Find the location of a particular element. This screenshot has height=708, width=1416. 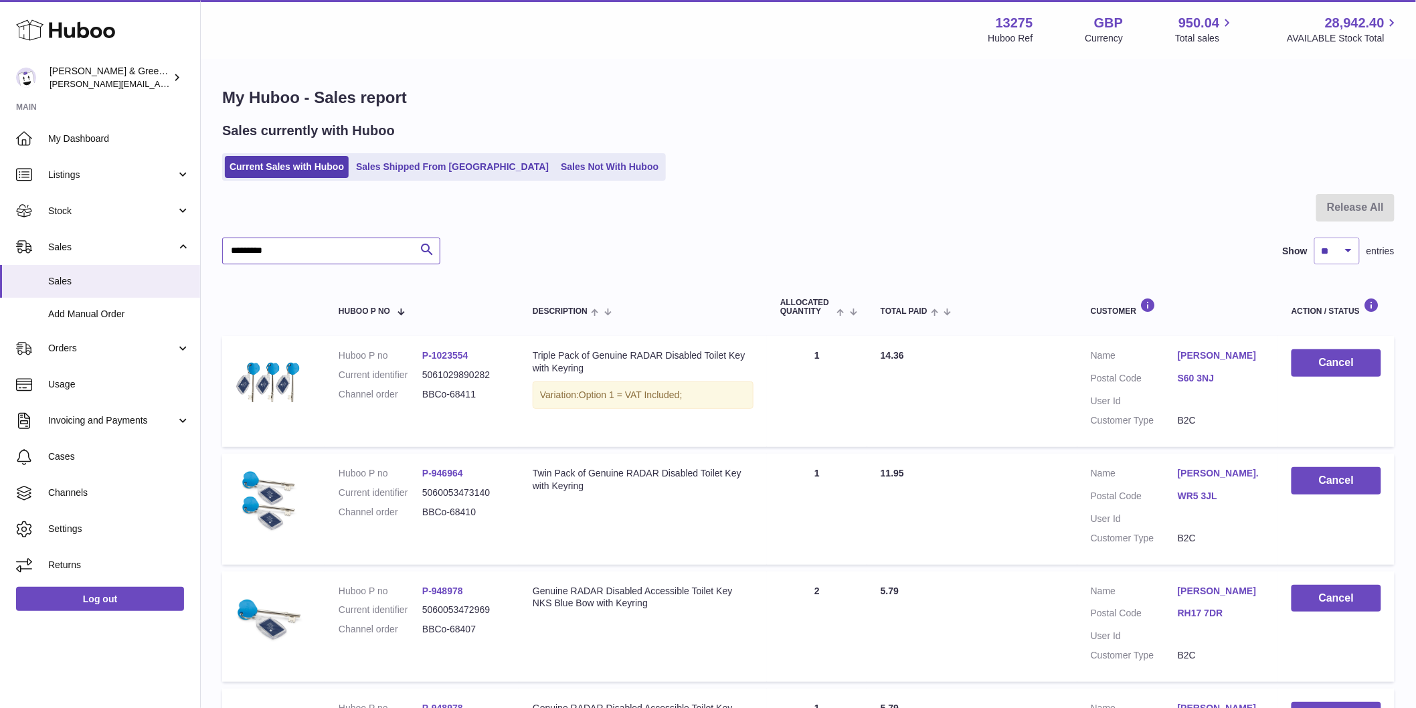

dd: BBCo-68407 is located at coordinates (464, 629).